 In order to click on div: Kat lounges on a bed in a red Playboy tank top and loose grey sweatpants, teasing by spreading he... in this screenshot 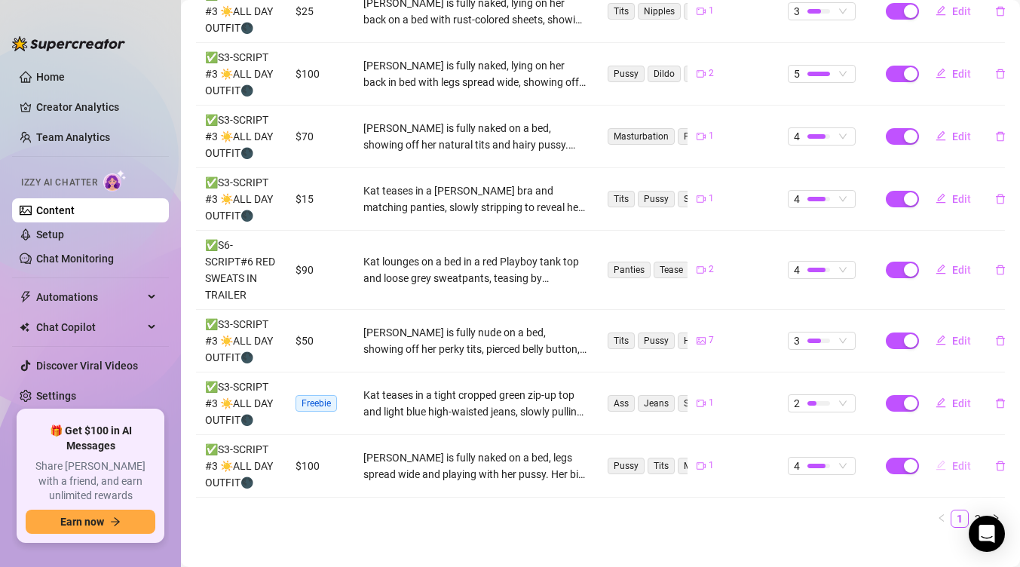, I will do `click(476, 270)`.